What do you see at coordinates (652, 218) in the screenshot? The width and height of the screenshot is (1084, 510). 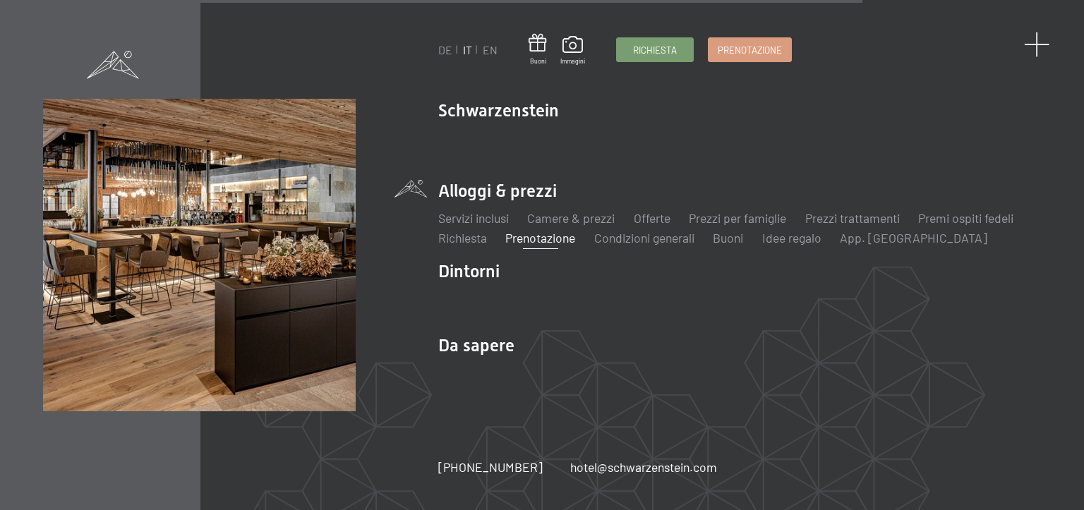 I see `a: Offerte` at bounding box center [652, 218].